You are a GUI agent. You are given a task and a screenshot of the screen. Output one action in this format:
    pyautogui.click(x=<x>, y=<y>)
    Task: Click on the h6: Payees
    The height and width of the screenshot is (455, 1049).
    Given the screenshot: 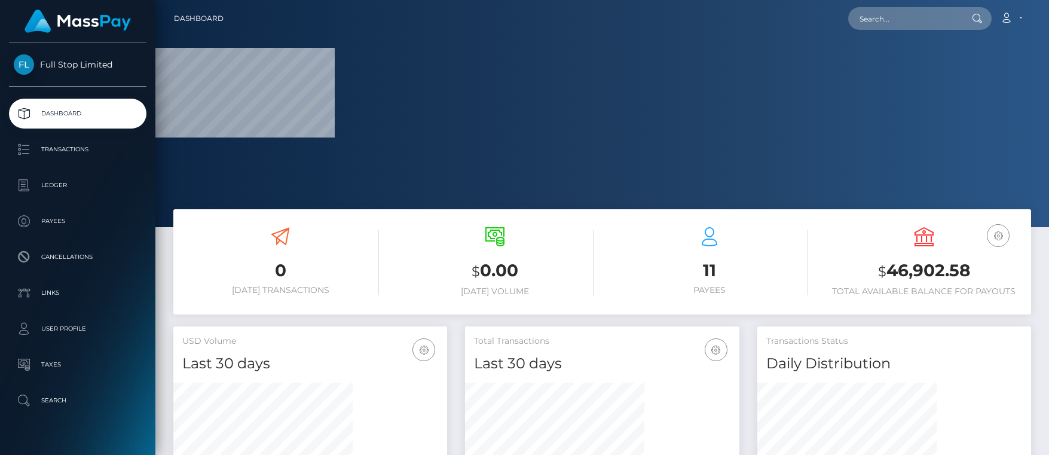 What is the action you would take?
    pyautogui.click(x=710, y=290)
    